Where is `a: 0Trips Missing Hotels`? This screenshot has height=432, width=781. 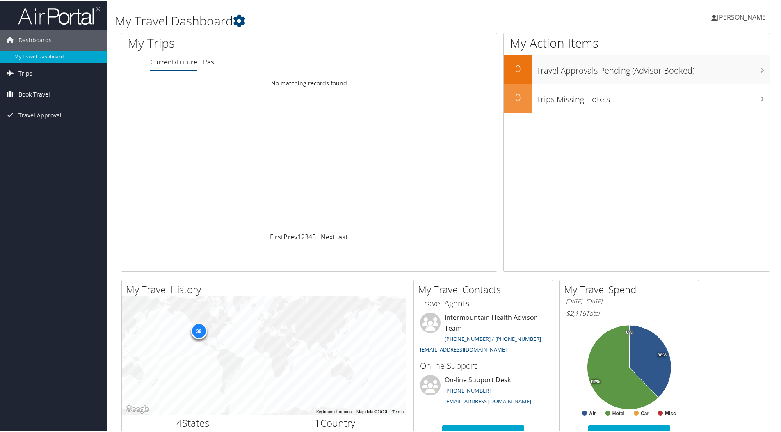
a: 0Trips Missing Hotels is located at coordinates (637, 97).